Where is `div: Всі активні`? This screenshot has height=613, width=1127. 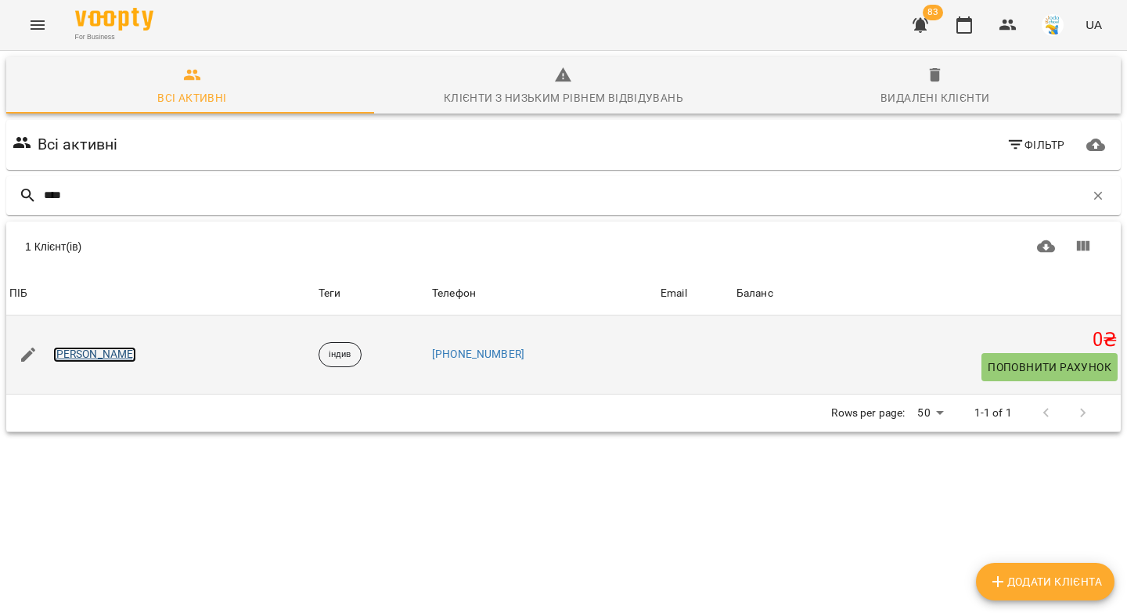
div: Всі активні is located at coordinates (192, 98).